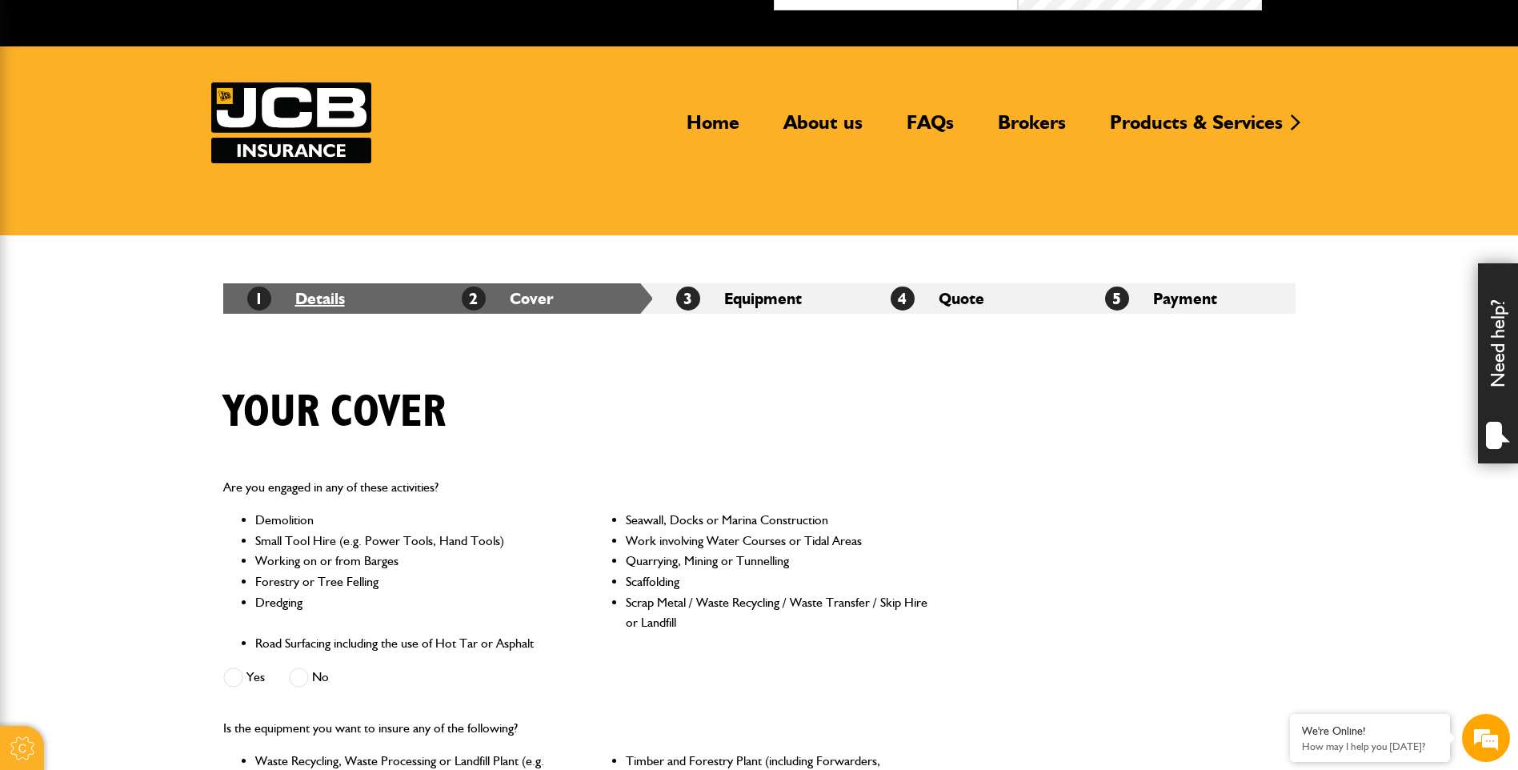 This screenshot has height=770, width=1518. I want to click on li: Forestry or Tree Felling, so click(407, 582).